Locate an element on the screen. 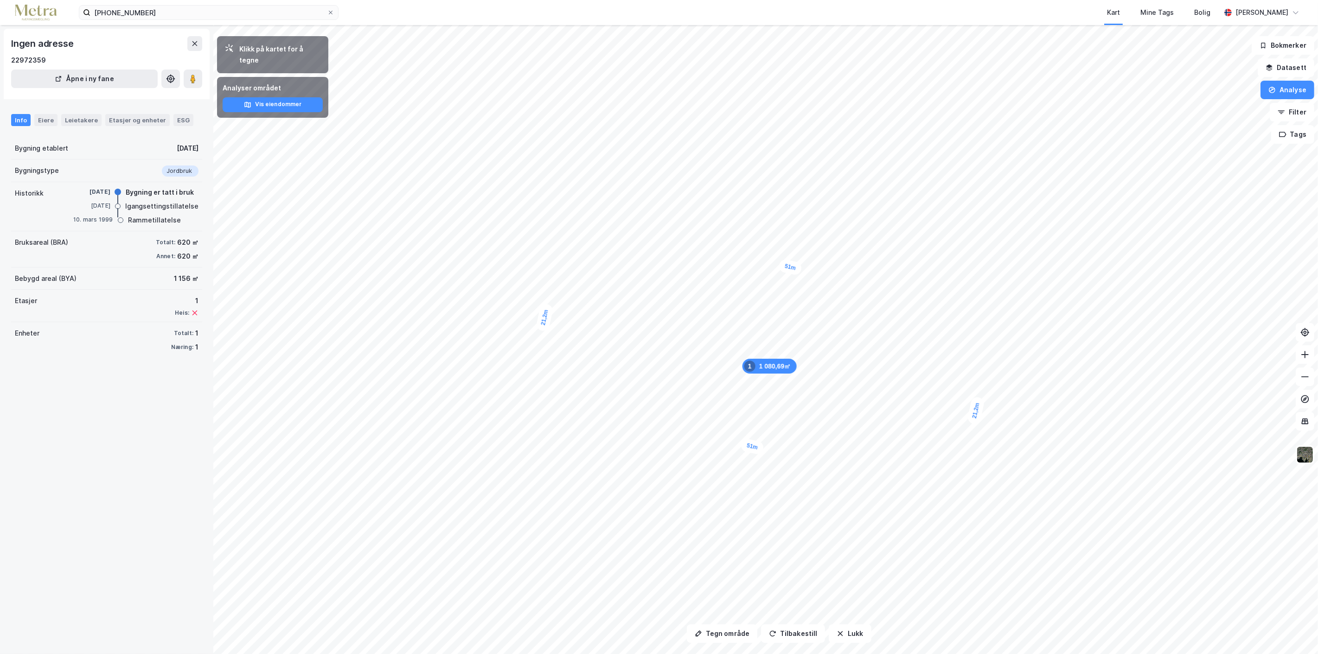 The image size is (1318, 654). button: Datasett is located at coordinates (1286, 68).